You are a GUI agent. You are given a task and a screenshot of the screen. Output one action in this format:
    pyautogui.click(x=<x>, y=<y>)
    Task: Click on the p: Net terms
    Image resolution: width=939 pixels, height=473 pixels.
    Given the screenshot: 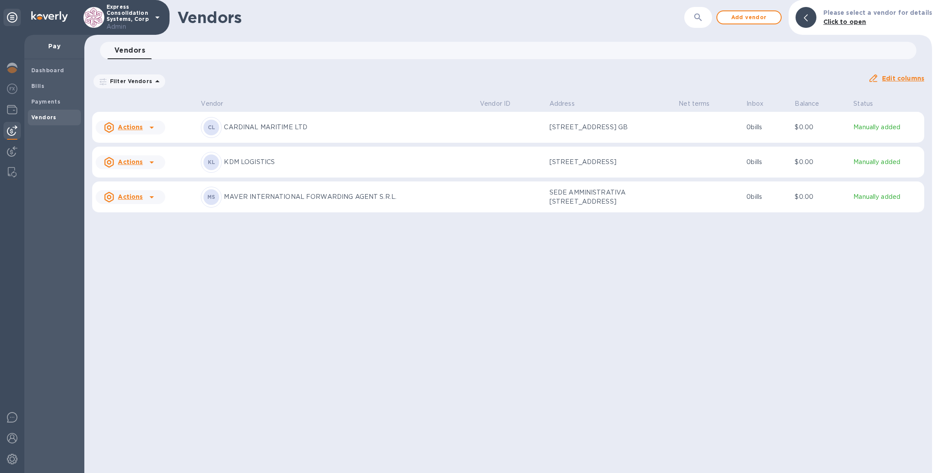 What is the action you would take?
    pyautogui.click(x=694, y=104)
    